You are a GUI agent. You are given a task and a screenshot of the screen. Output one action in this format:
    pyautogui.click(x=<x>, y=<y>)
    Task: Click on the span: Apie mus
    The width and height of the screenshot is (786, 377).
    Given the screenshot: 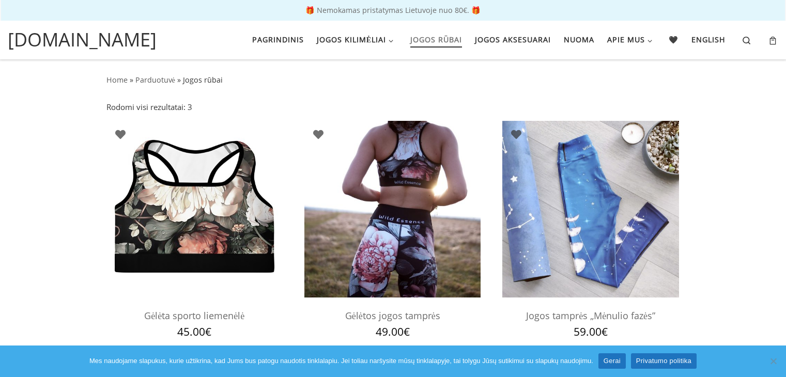 What is the action you would take?
    pyautogui.click(x=626, y=38)
    